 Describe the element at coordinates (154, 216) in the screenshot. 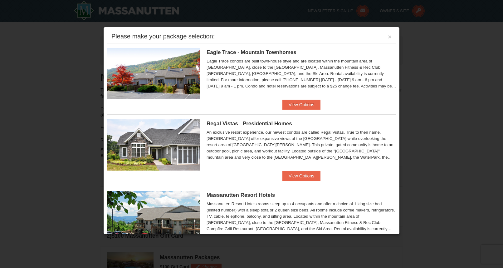

I see `img: 19219026-1-e3b4ac8e.jpg` at that location.